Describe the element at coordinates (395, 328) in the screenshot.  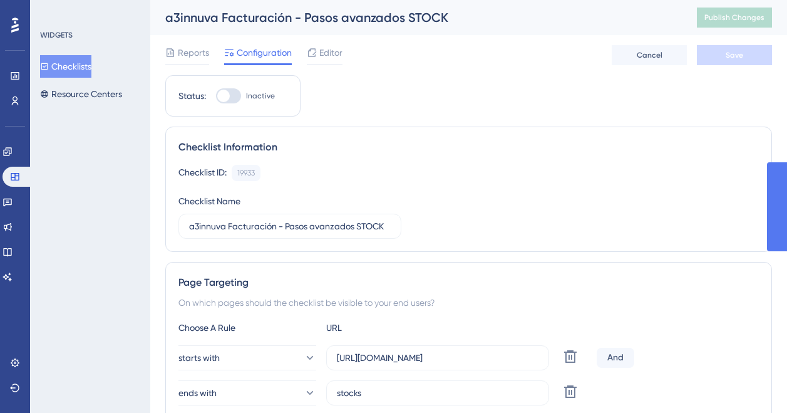
I see `div: URL` at that location.